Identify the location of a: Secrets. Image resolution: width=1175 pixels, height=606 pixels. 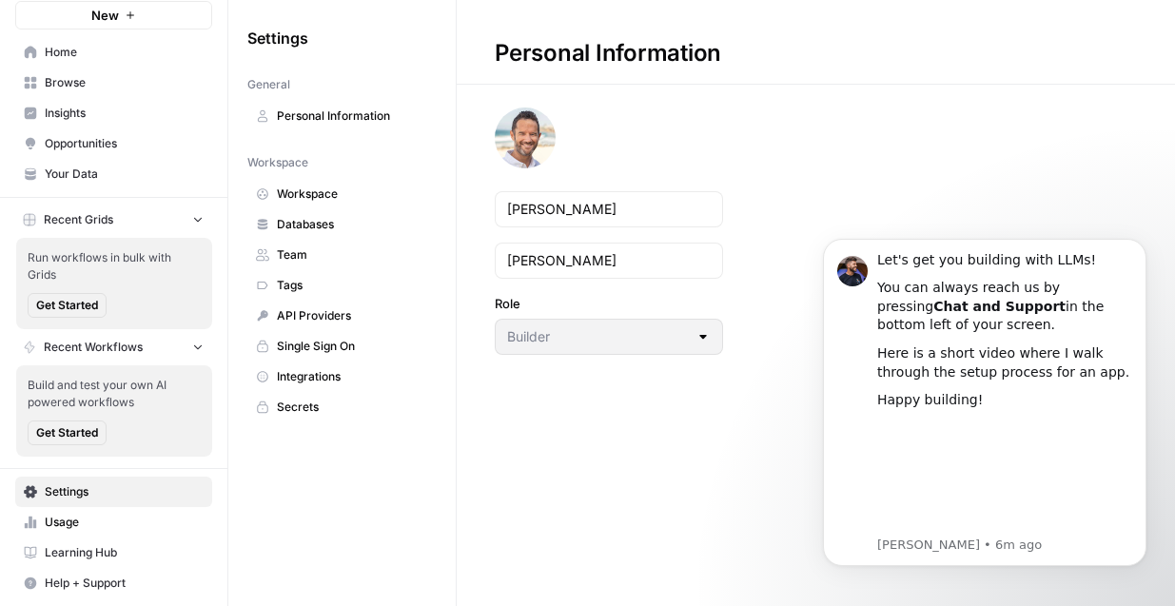
(342, 407).